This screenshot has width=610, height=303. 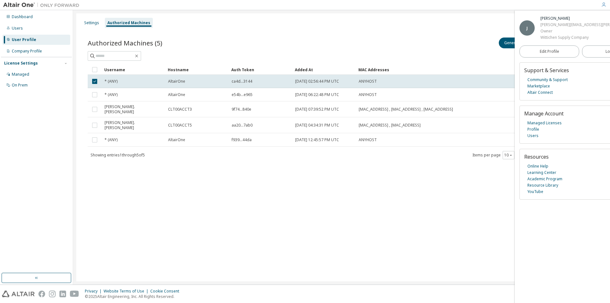 What do you see at coordinates (127, 291) in the screenshot?
I see `div: Website Terms of Use` at bounding box center [127, 291].